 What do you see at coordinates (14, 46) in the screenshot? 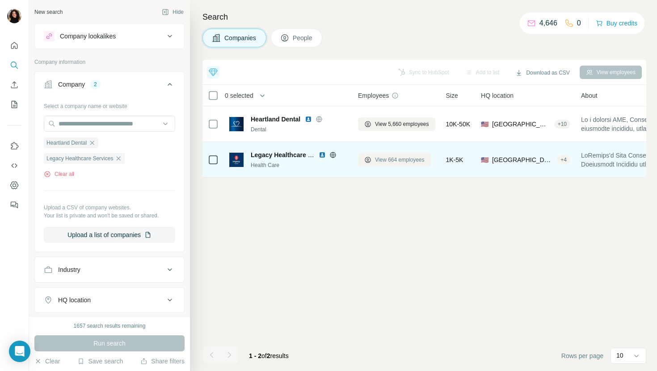
I see `button: Quick start` at bounding box center [14, 46].